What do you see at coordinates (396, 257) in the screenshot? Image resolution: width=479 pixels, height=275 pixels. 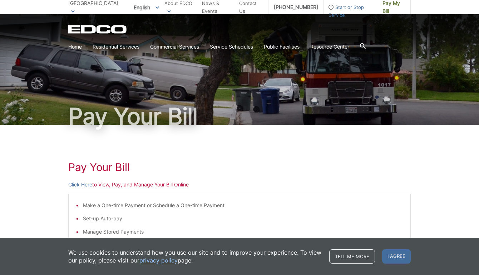 I see `span: I agree` at bounding box center [396, 257].